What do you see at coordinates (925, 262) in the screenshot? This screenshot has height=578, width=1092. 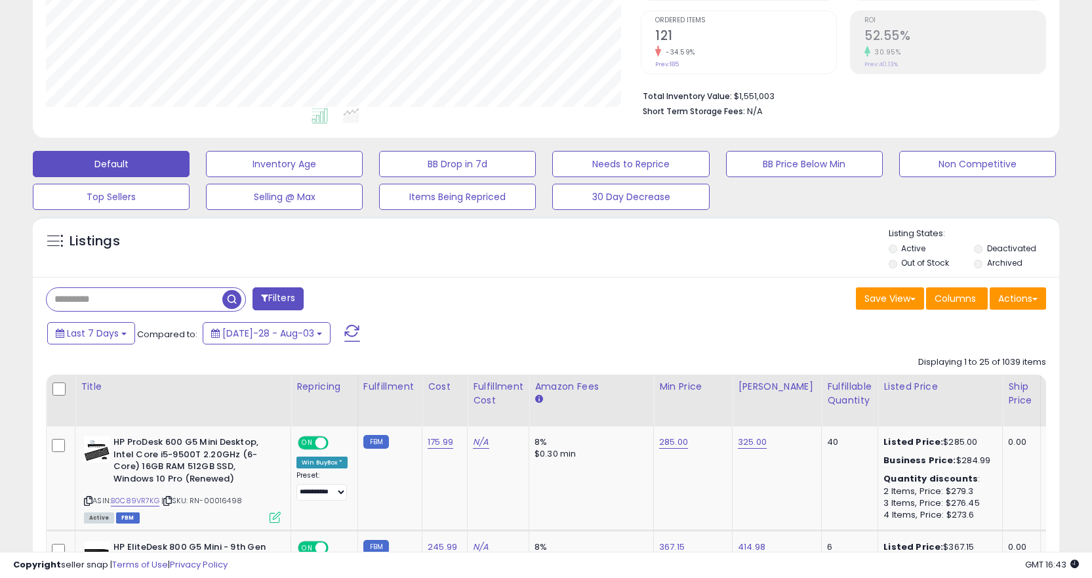 I see `label: Out of Stock` at bounding box center [925, 262].